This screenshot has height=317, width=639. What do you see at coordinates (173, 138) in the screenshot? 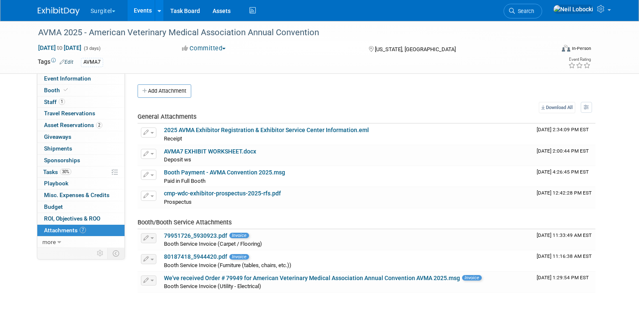
I see `span: Receipt` at bounding box center [173, 138].